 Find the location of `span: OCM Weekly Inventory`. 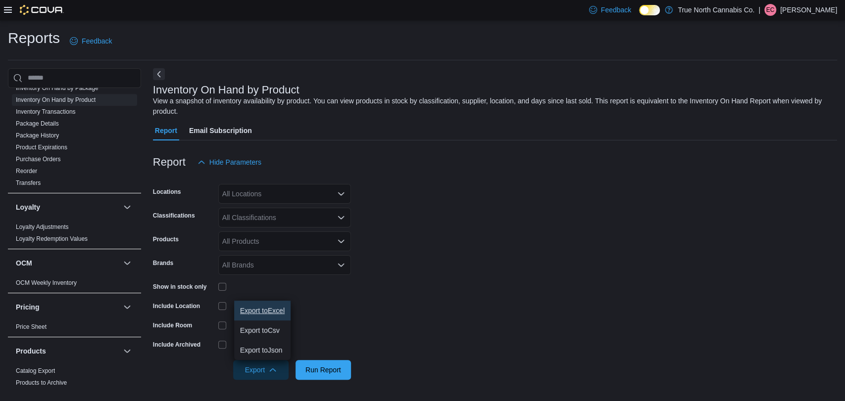

span: OCM Weekly Inventory is located at coordinates (46, 283).